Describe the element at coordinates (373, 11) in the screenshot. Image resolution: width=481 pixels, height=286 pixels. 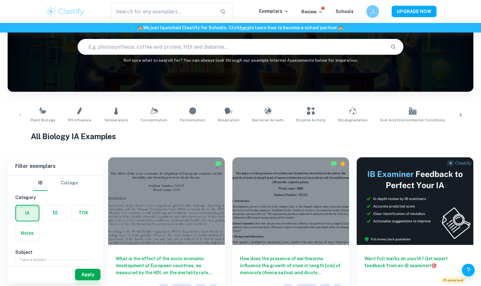
I see `button: _L` at that location.